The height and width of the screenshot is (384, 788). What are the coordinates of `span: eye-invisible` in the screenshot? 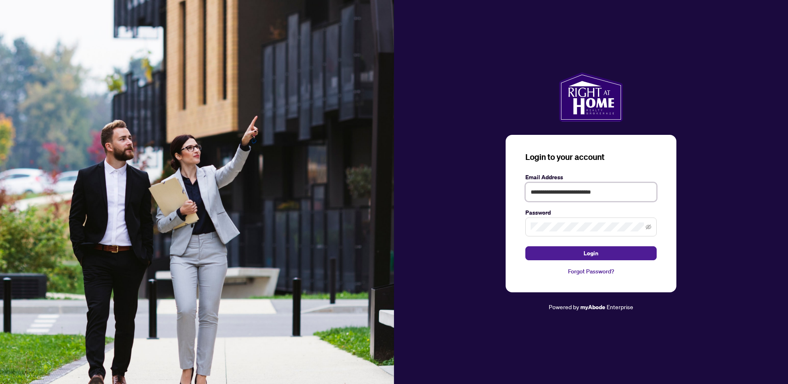 It's located at (649, 227).